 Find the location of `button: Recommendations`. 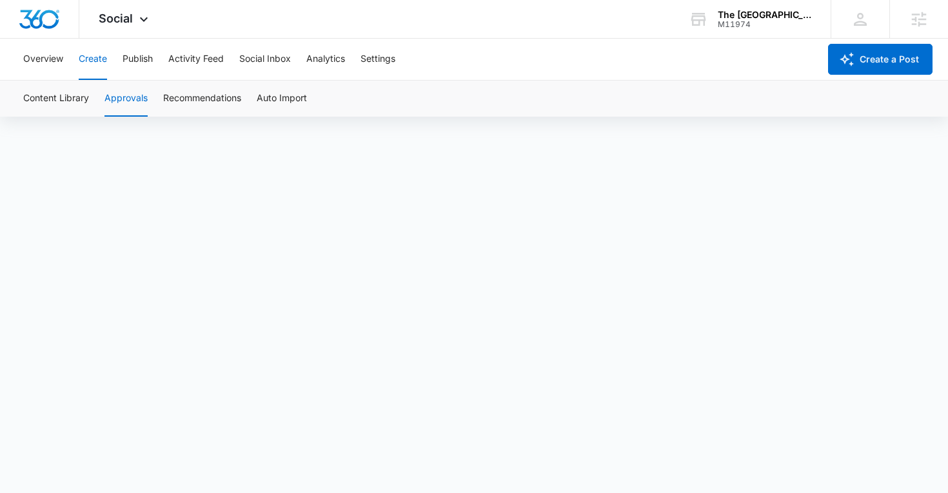

button: Recommendations is located at coordinates (202, 99).